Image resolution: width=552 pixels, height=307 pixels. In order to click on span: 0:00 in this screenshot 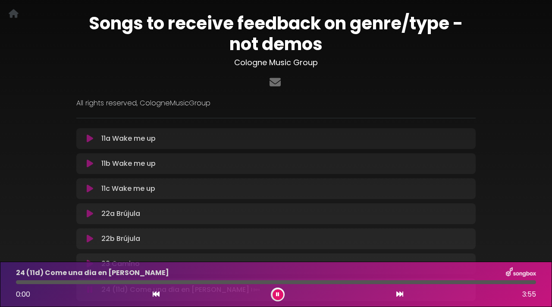, I will do `click(23, 294)`.